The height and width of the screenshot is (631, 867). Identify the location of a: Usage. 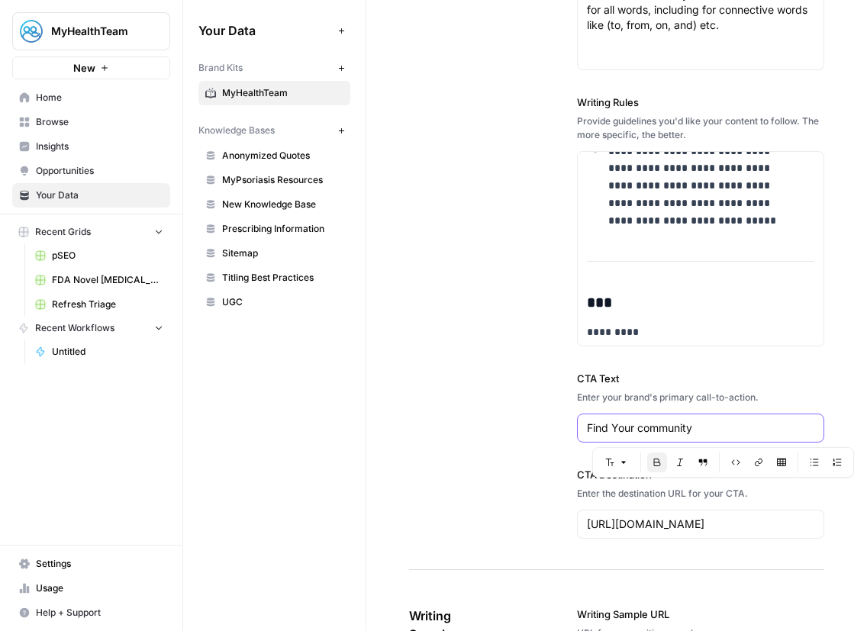
(91, 589).